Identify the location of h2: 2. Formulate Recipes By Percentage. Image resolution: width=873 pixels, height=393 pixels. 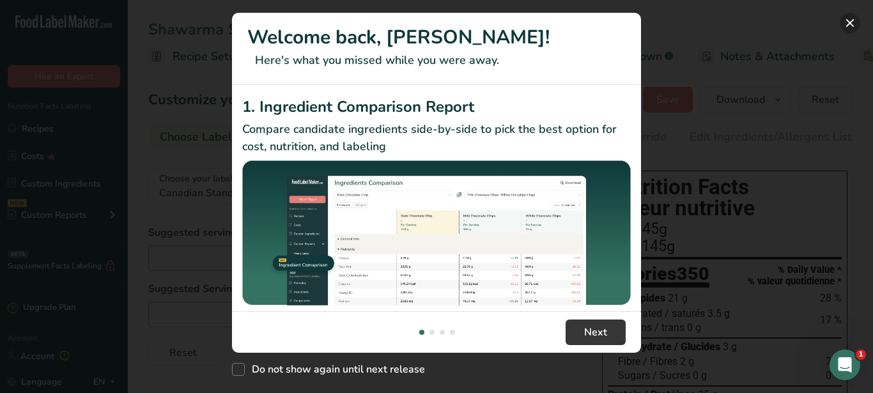
(437, 322).